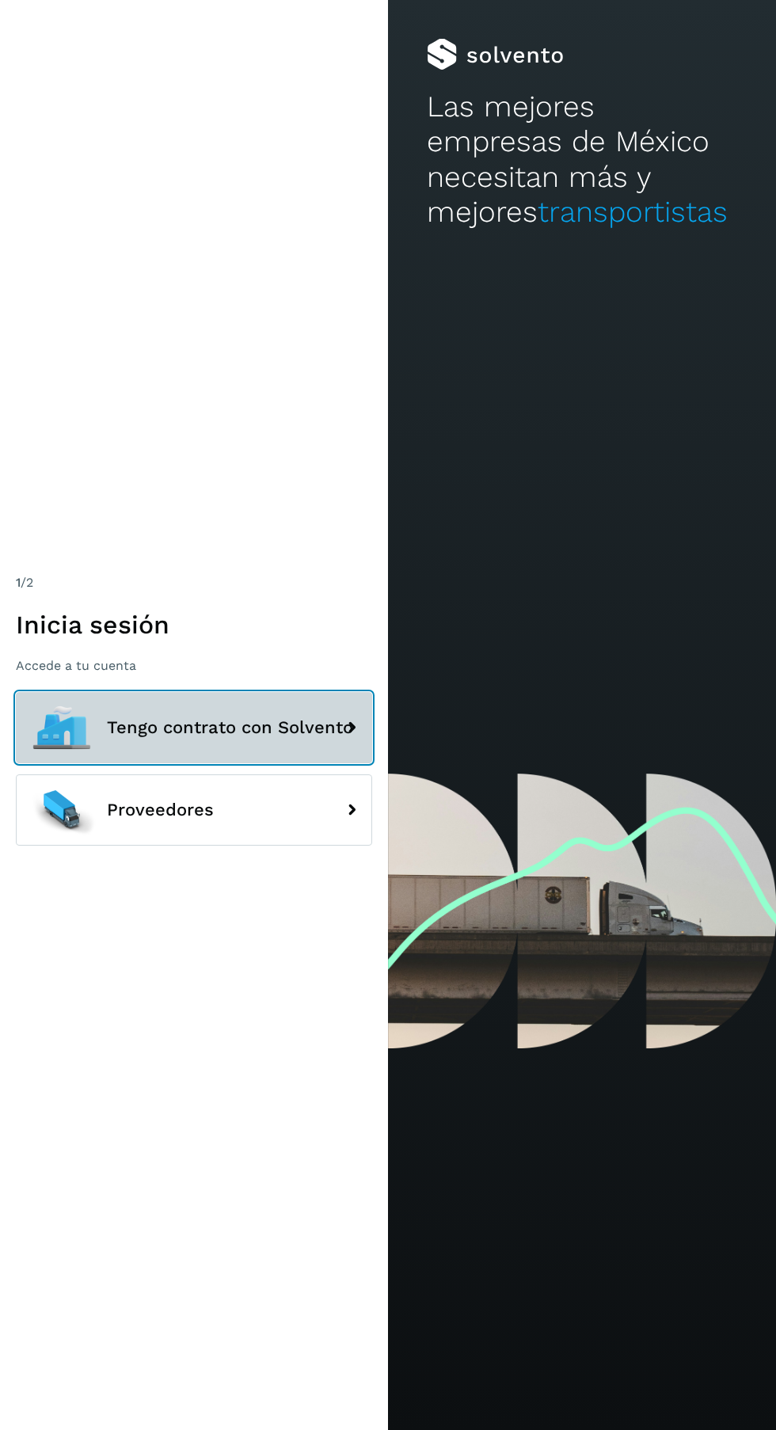 This screenshot has width=776, height=1430. I want to click on div: /2, so click(194, 583).